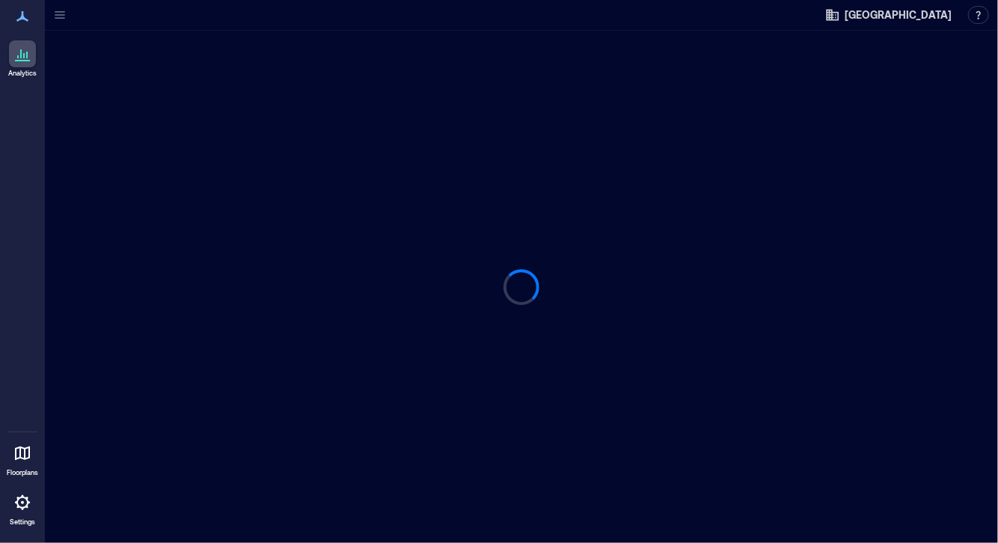 The width and height of the screenshot is (998, 543). What do you see at coordinates (22, 508) in the screenshot?
I see `a: Settings` at bounding box center [22, 508].